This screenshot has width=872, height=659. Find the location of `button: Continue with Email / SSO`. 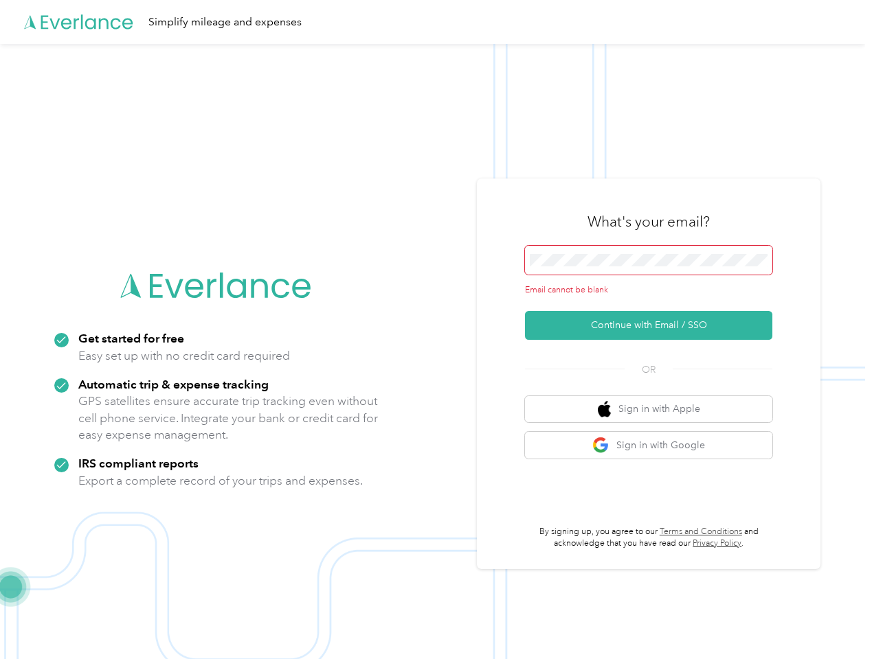

button: Continue with Email / SSO is located at coordinates (648, 326).